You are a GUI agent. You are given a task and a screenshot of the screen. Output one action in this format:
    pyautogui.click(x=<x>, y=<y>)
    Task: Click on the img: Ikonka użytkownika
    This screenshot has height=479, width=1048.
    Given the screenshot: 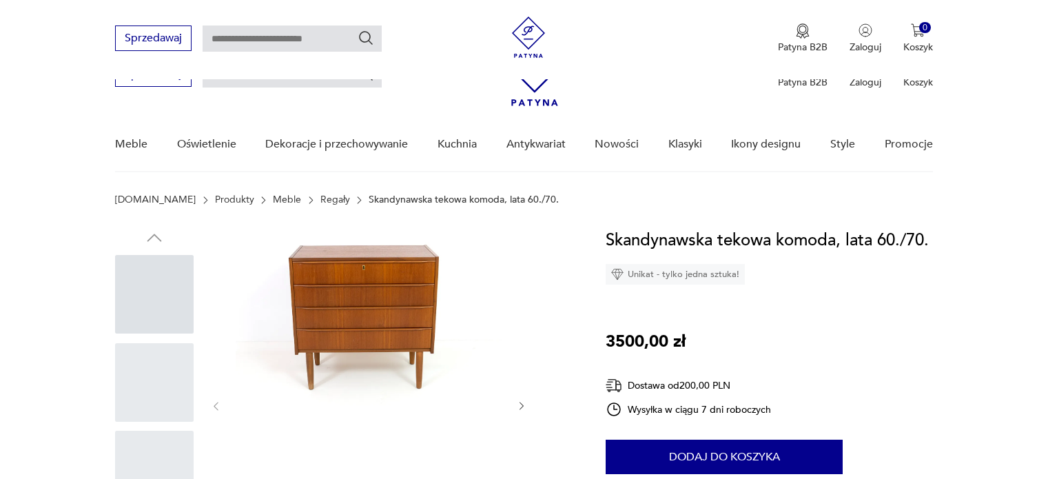 What is the action you would take?
    pyautogui.click(x=866, y=30)
    